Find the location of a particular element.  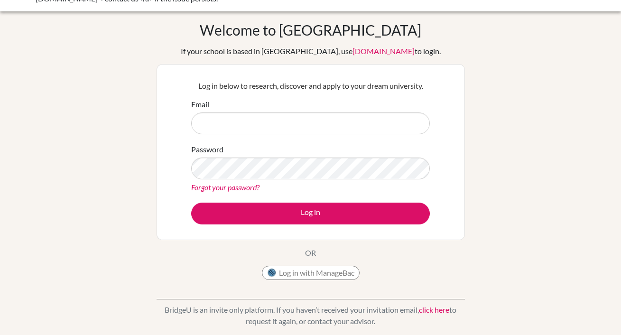

label: Email is located at coordinates (200, 104).